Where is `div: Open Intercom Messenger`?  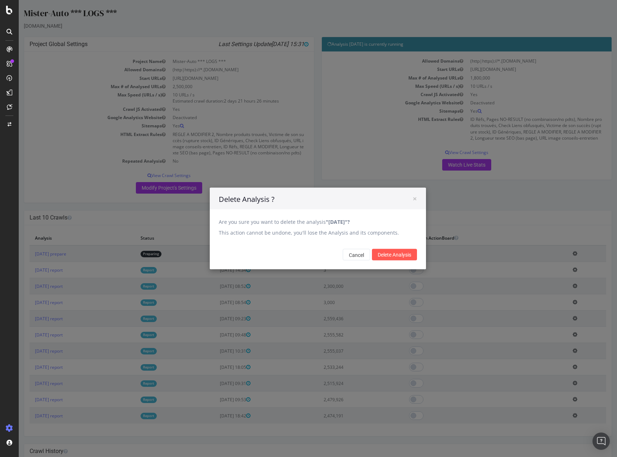 div: Open Intercom Messenger is located at coordinates (601, 442).